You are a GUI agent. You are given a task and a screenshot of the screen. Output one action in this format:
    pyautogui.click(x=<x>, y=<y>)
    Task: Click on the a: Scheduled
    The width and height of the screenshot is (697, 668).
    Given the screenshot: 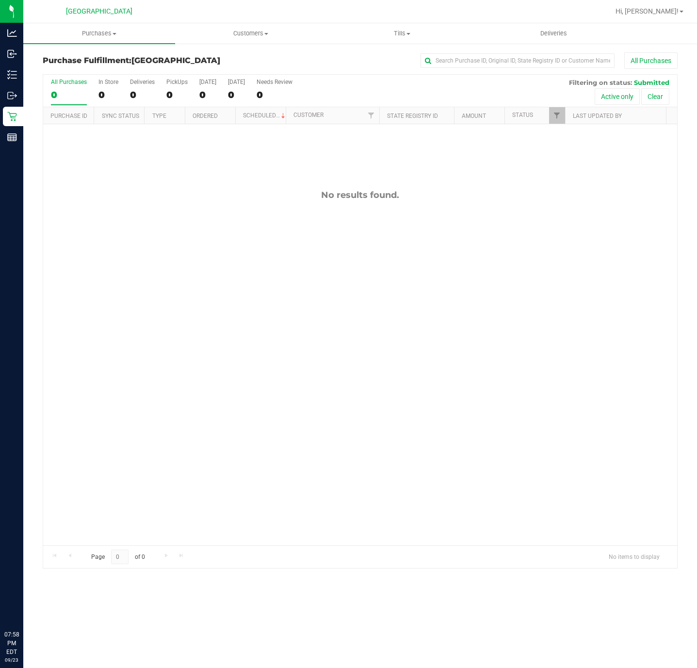 What is the action you would take?
    pyautogui.click(x=265, y=115)
    